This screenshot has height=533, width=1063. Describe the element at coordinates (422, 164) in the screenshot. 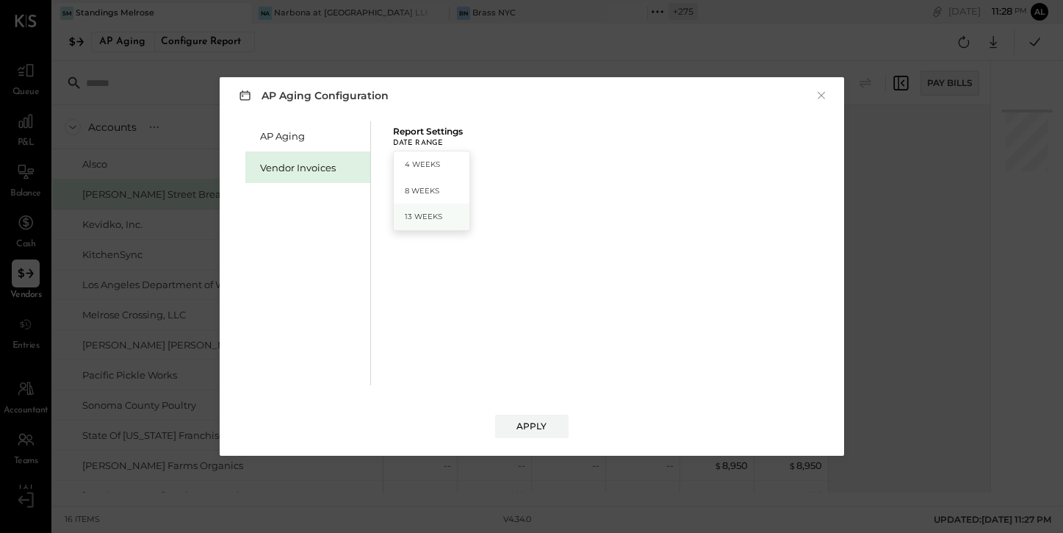

I see `span: 4 Weeks` at that location.